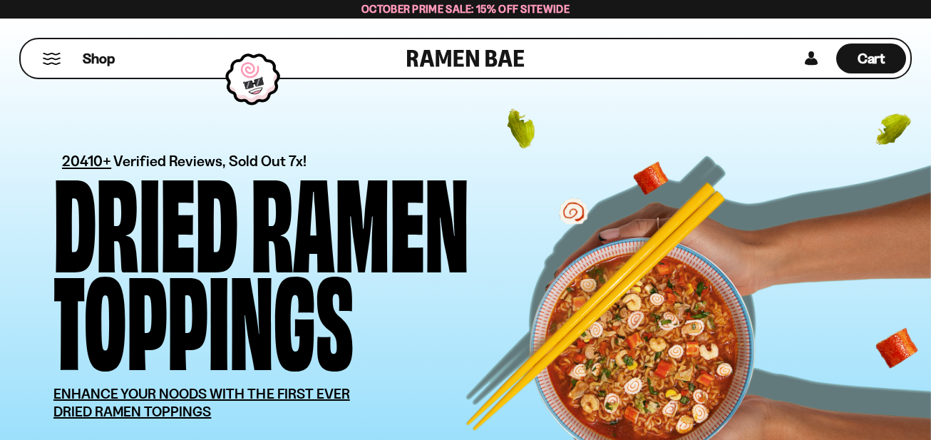 This screenshot has height=440, width=931. I want to click on a: Shop, so click(98, 58).